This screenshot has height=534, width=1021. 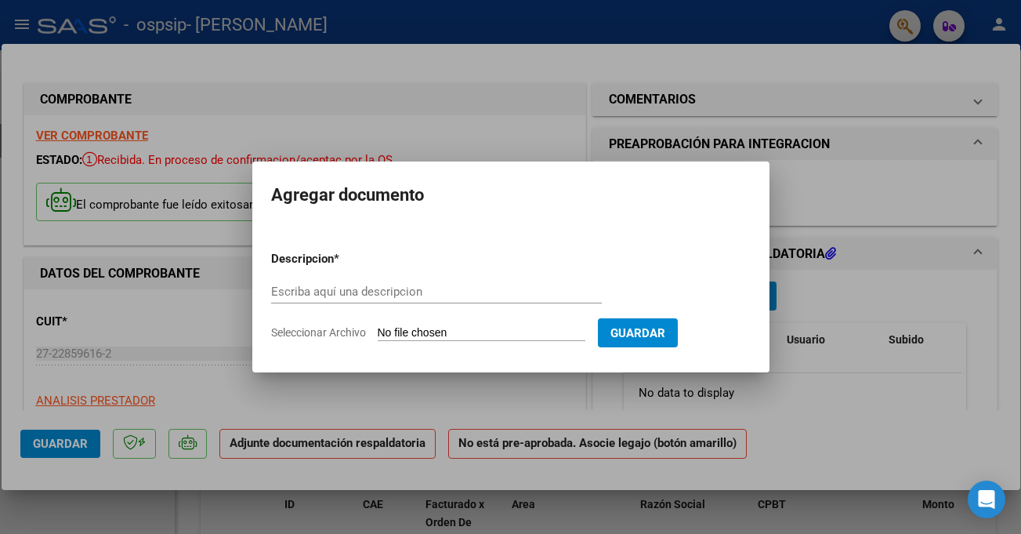 I want to click on span: Seleccionar Archivo, so click(x=318, y=332).